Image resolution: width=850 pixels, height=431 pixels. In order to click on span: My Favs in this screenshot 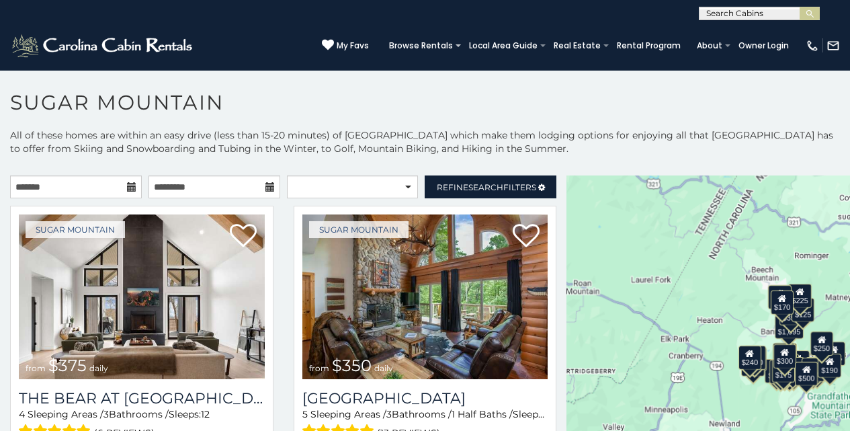, I will do `click(353, 46)`.